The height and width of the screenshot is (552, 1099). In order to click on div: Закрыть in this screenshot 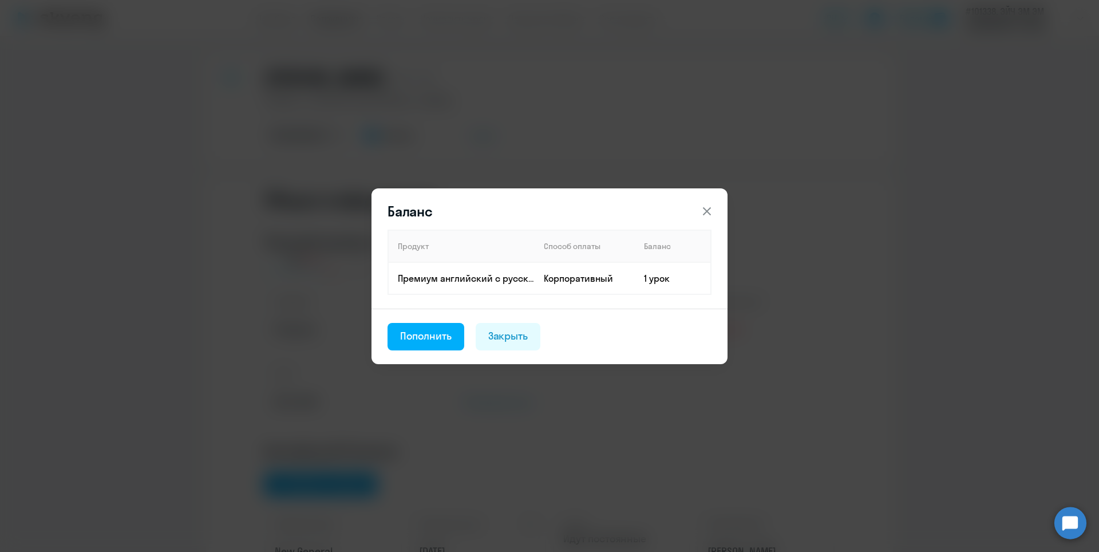, I will do `click(508, 336)`.